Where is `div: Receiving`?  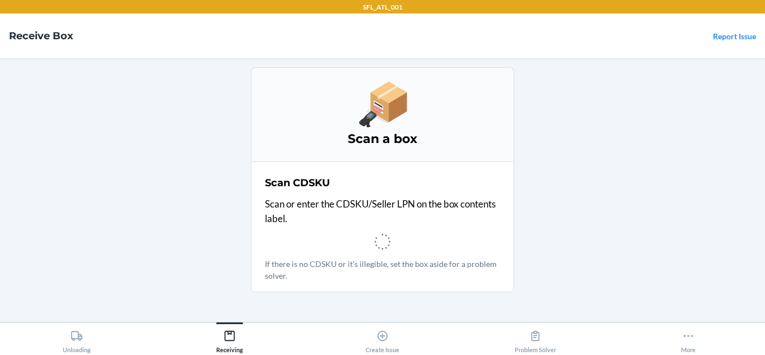 div: Receiving is located at coordinates (230, 339).